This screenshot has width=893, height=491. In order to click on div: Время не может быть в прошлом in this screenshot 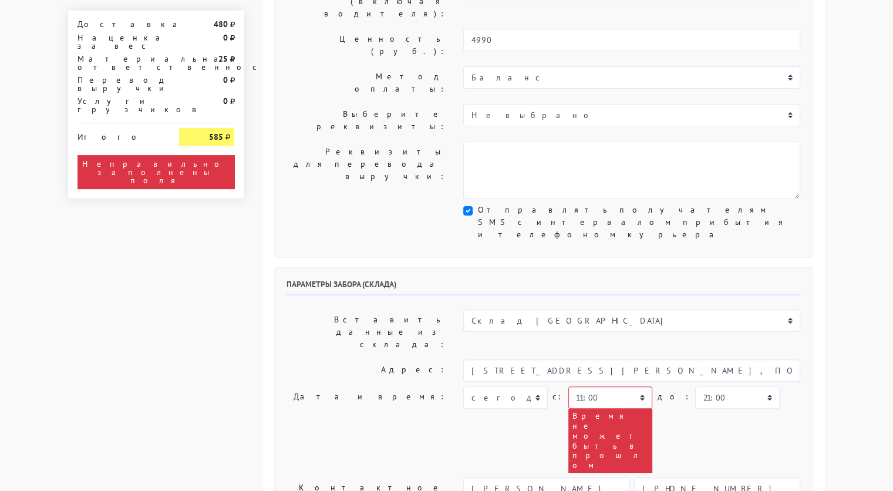, I will do `click(610, 440)`.